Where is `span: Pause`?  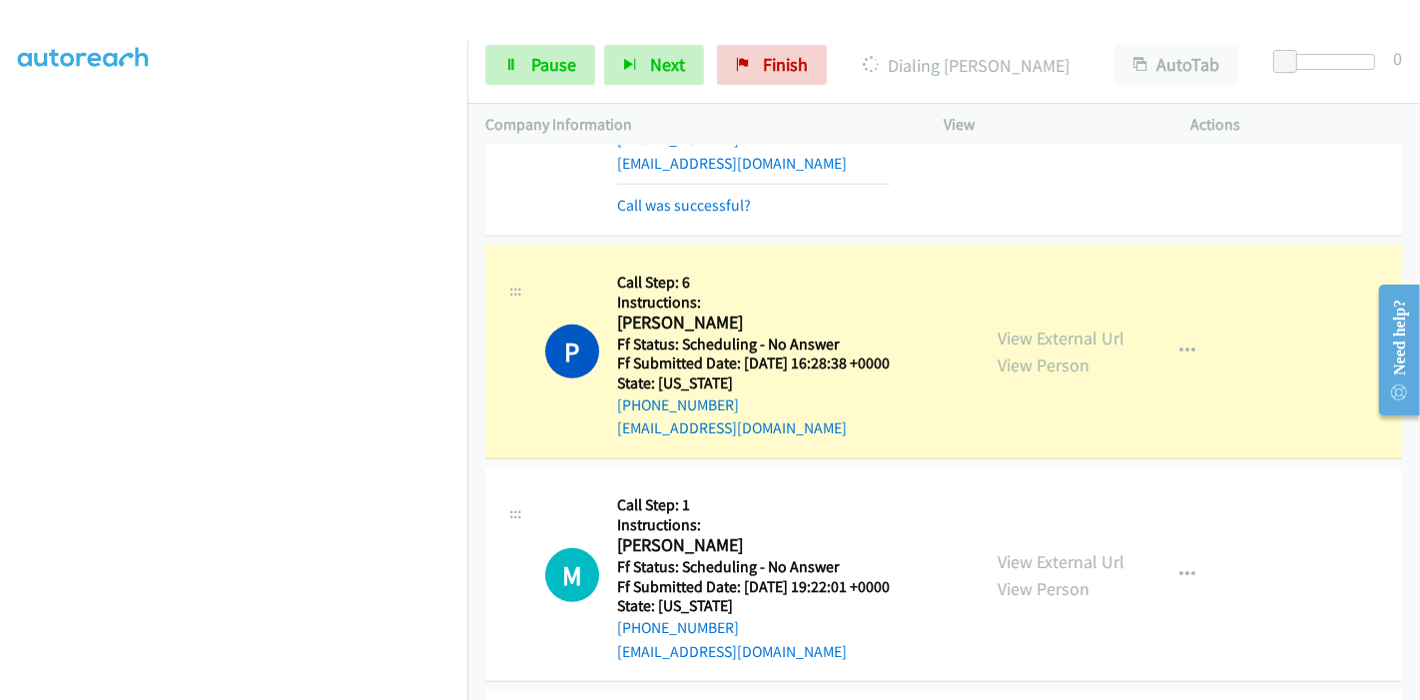
span: Pause is located at coordinates (553, 64).